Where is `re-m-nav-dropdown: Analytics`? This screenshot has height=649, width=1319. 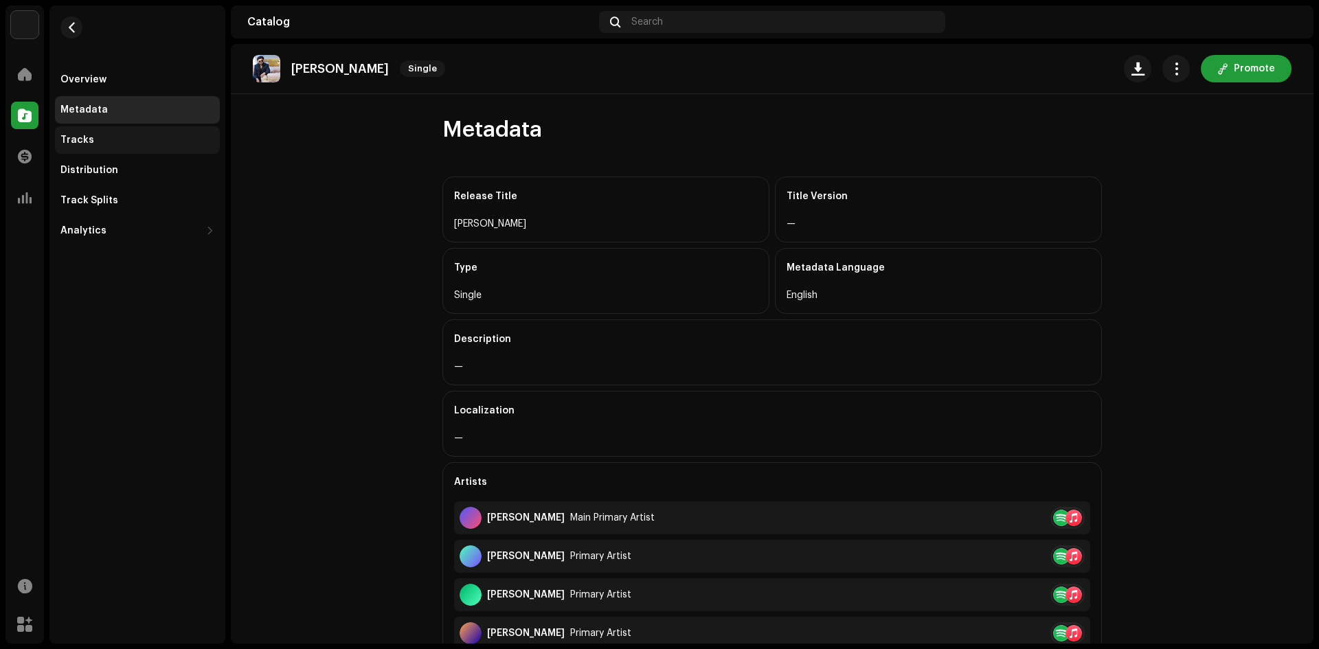 re-m-nav-dropdown: Analytics is located at coordinates (137, 231).